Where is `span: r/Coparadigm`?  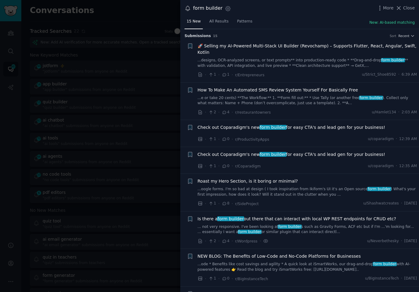
span: r/Coparadigm is located at coordinates (248, 166).